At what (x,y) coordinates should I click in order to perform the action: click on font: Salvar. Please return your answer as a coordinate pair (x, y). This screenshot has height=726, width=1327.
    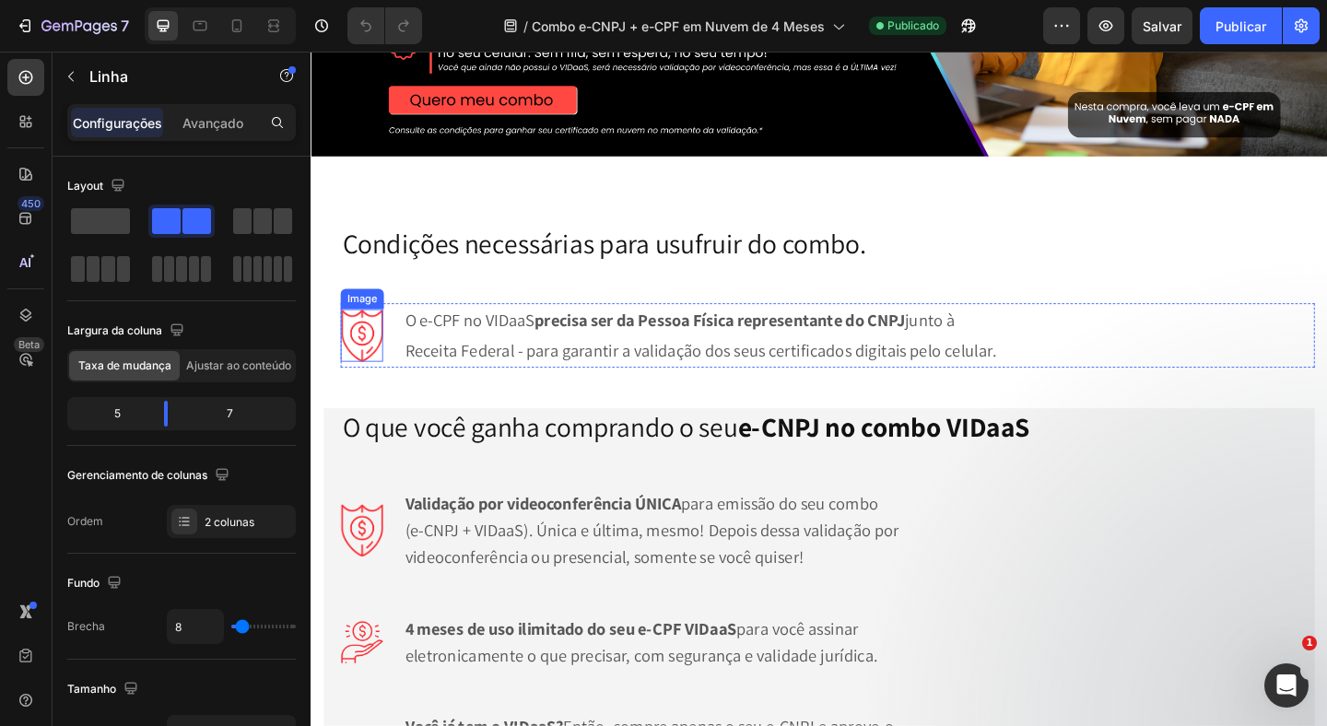
    Looking at the image, I should click on (1162, 26).